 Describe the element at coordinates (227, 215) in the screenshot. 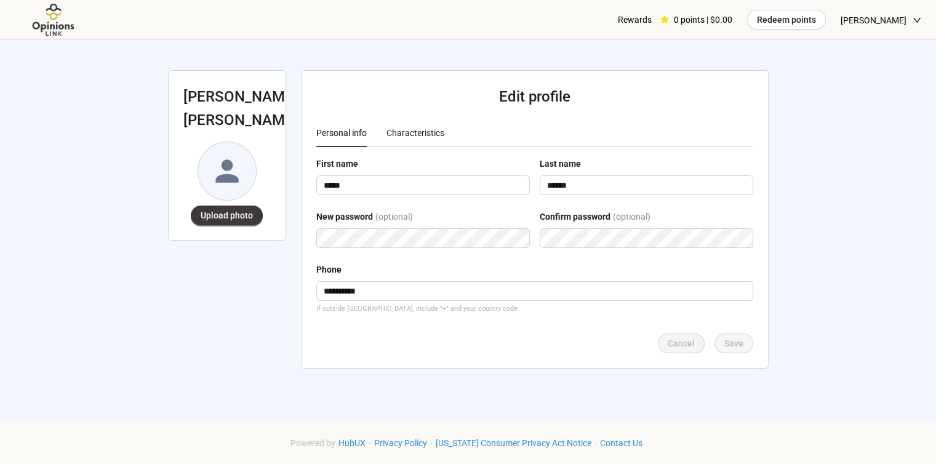

I see `span: Upload photo` at that location.